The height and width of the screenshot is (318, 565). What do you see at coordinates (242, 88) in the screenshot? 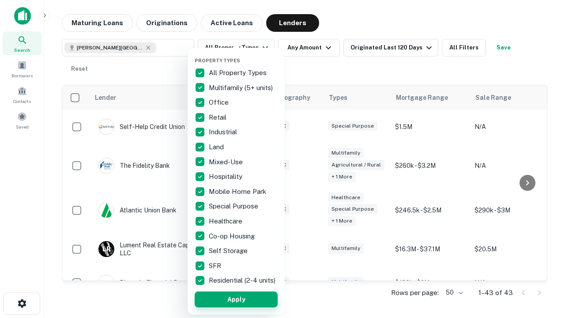
I see `p: Multifamily (5+ units)` at bounding box center [242, 88].